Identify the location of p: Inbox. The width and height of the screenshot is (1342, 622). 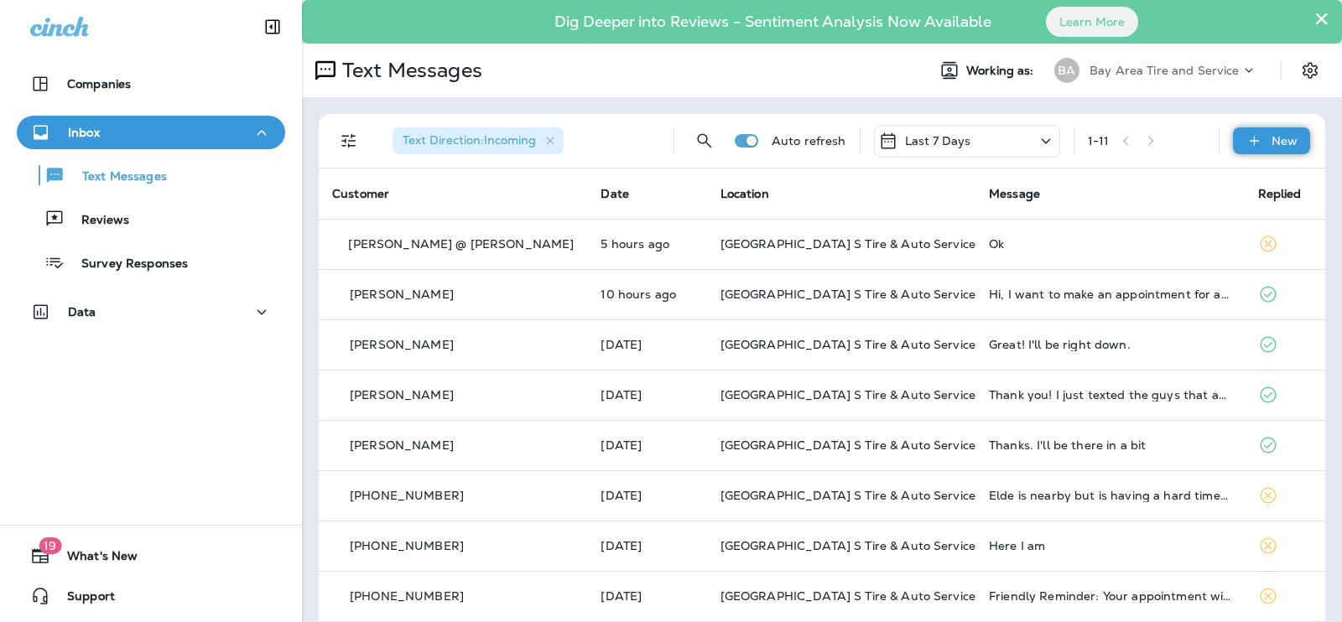
(84, 133).